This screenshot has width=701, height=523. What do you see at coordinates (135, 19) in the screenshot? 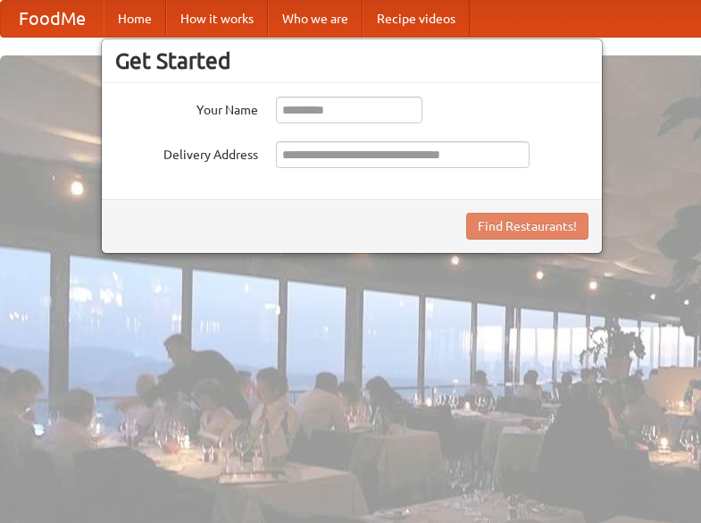
I see `a: Home` at bounding box center [135, 19].